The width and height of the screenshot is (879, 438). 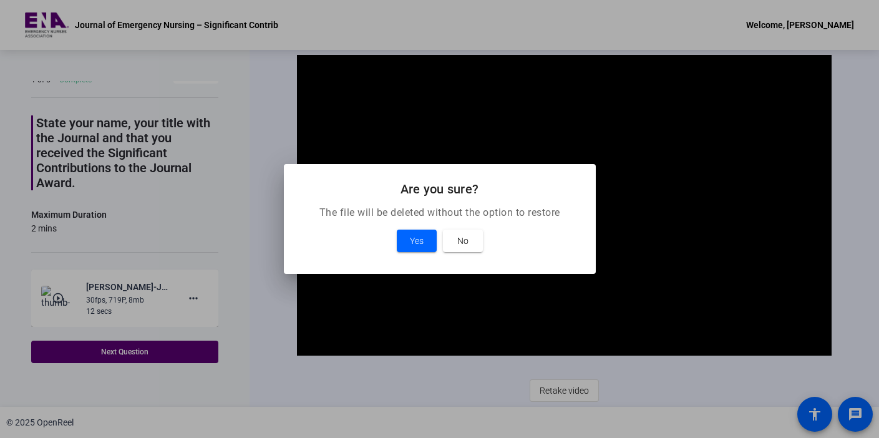 I want to click on h2: Are you sure?, so click(x=440, y=189).